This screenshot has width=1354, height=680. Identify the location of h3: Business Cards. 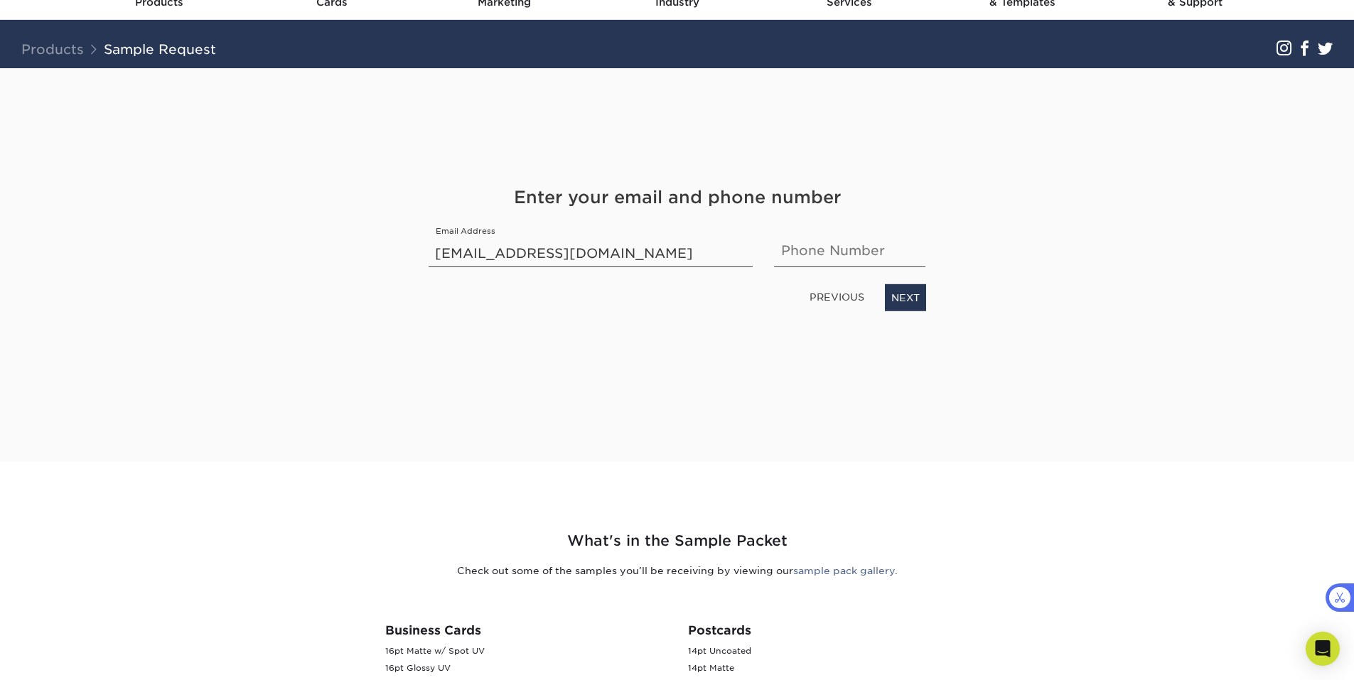
(526, 630).